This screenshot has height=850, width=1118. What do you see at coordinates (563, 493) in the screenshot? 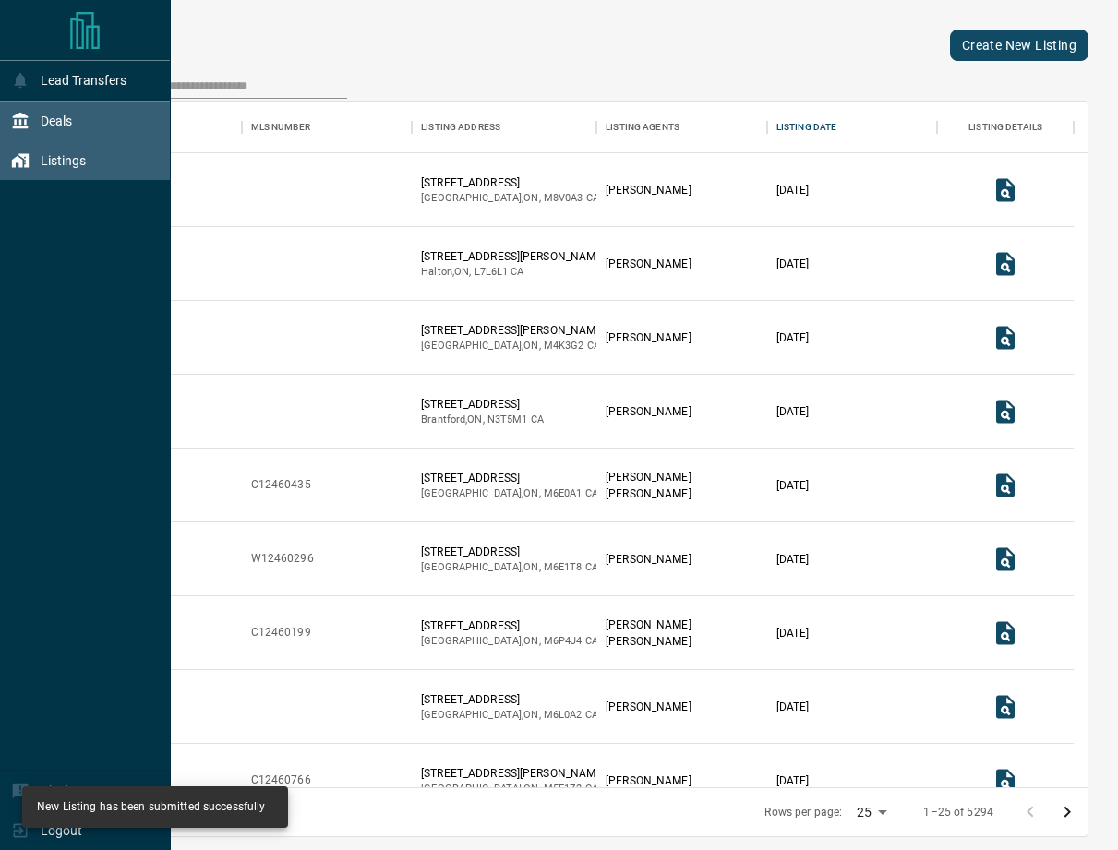
I see `span: m6e0a1` at bounding box center [563, 493].